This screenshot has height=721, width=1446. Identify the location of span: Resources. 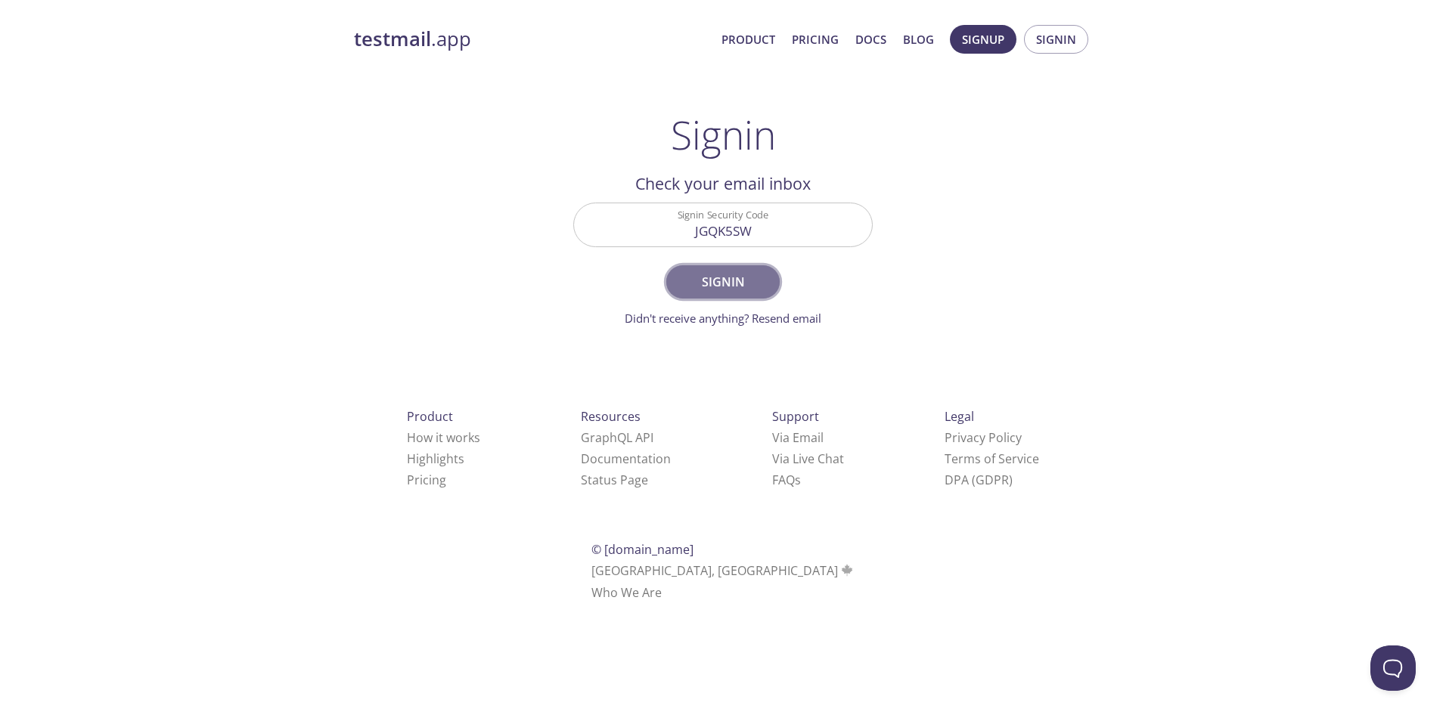
(610, 417).